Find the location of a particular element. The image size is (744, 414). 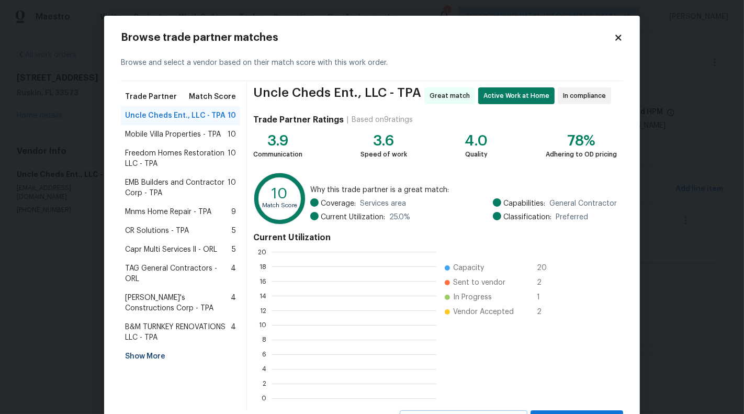

span: Current Utilization: is located at coordinates (353, 217).